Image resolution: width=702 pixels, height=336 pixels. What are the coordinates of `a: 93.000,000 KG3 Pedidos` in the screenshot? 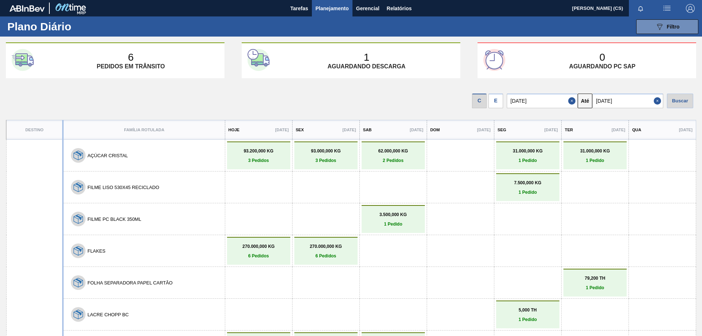 It's located at (326, 156).